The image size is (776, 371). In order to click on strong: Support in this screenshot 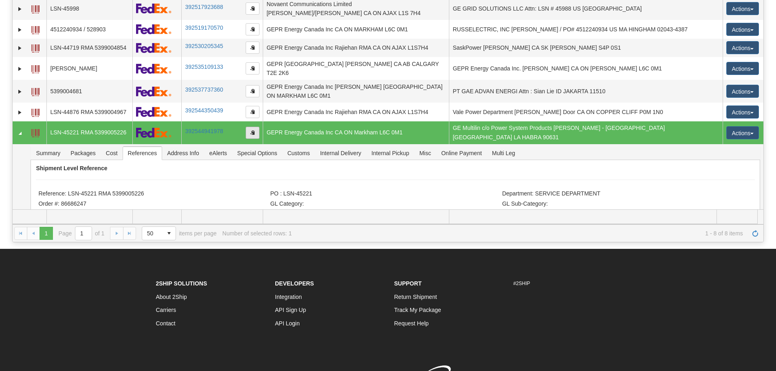, I will do `click(408, 284)`.